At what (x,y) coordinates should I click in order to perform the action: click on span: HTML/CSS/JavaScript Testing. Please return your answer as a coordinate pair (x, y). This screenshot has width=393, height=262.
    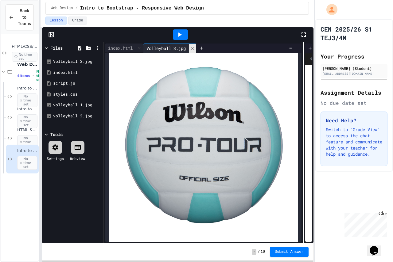
    Looking at the image, I should click on (25, 47).